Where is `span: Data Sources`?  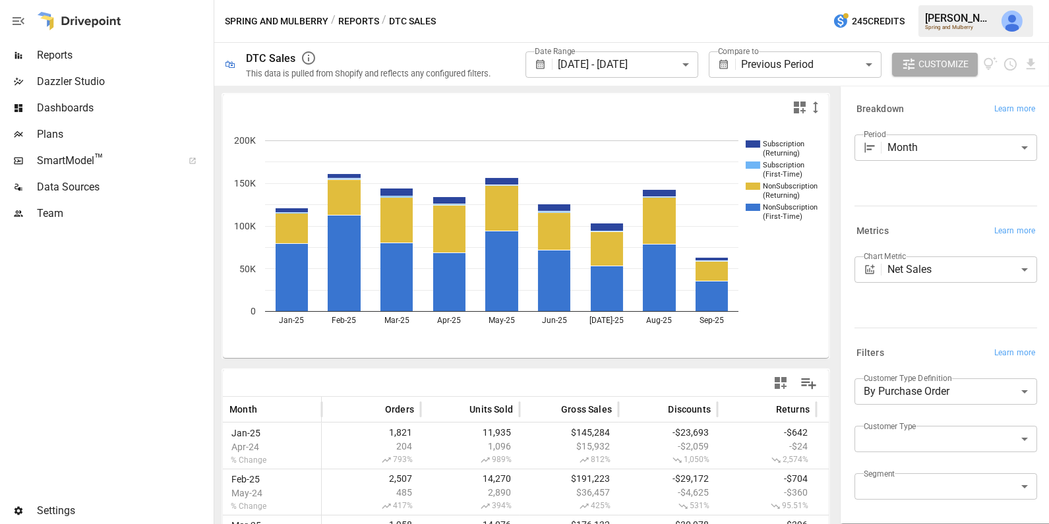 span: Data Sources is located at coordinates (124, 187).